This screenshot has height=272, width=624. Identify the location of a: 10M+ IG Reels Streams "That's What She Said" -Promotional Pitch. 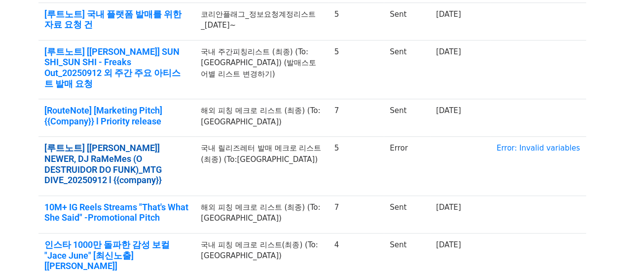
(117, 212).